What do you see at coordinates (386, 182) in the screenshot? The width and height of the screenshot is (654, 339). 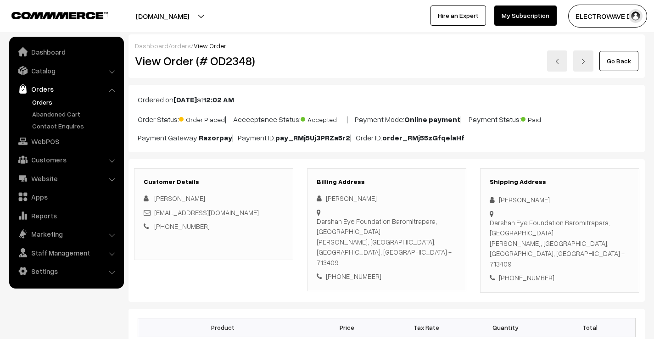 I see `h3: Billing Address` at bounding box center [386, 182].